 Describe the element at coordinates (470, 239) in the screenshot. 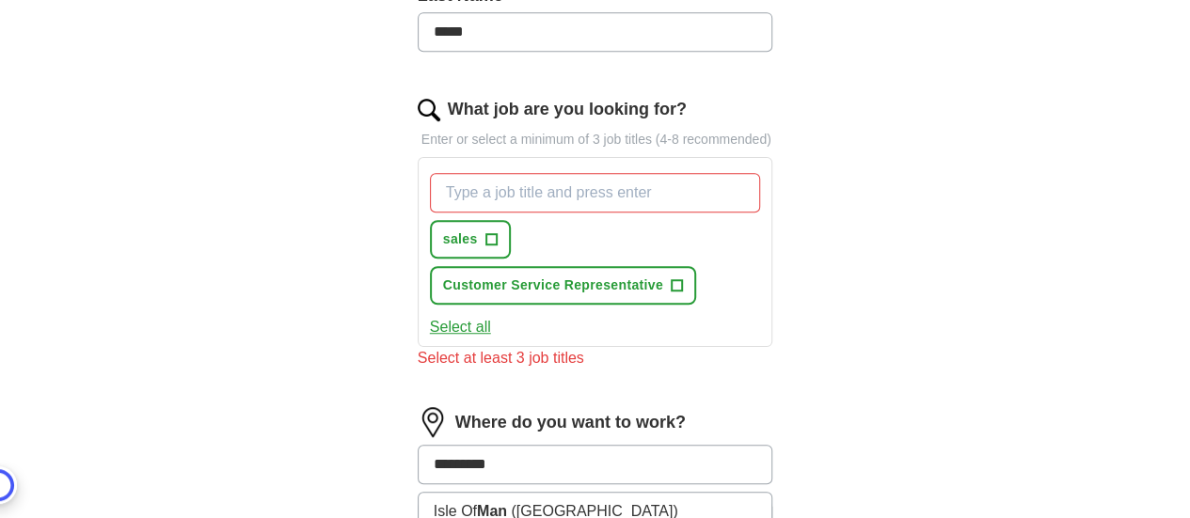

I see `button: sales` at that location.